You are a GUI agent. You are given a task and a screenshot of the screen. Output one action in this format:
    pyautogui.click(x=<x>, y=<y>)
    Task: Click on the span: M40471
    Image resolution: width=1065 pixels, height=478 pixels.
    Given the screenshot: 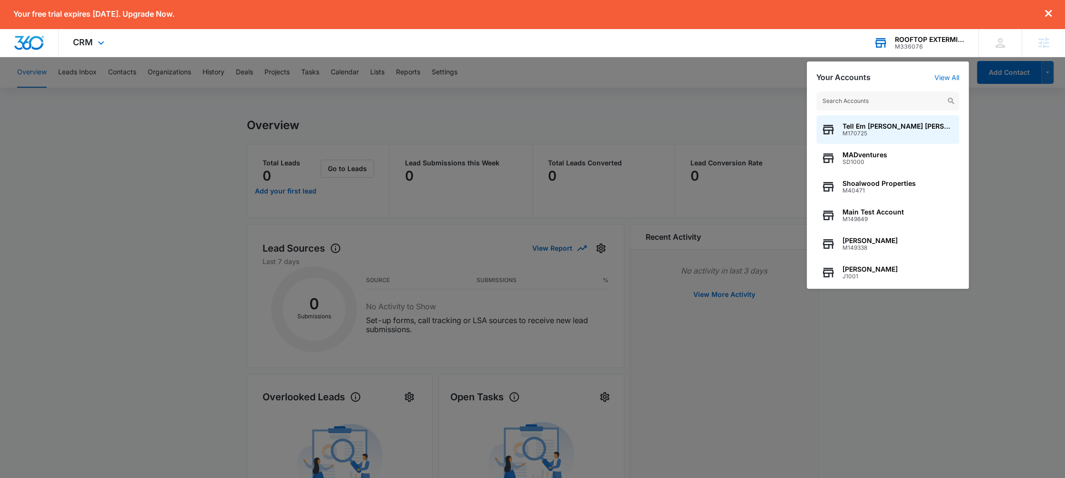 What is the action you would take?
    pyautogui.click(x=879, y=191)
    